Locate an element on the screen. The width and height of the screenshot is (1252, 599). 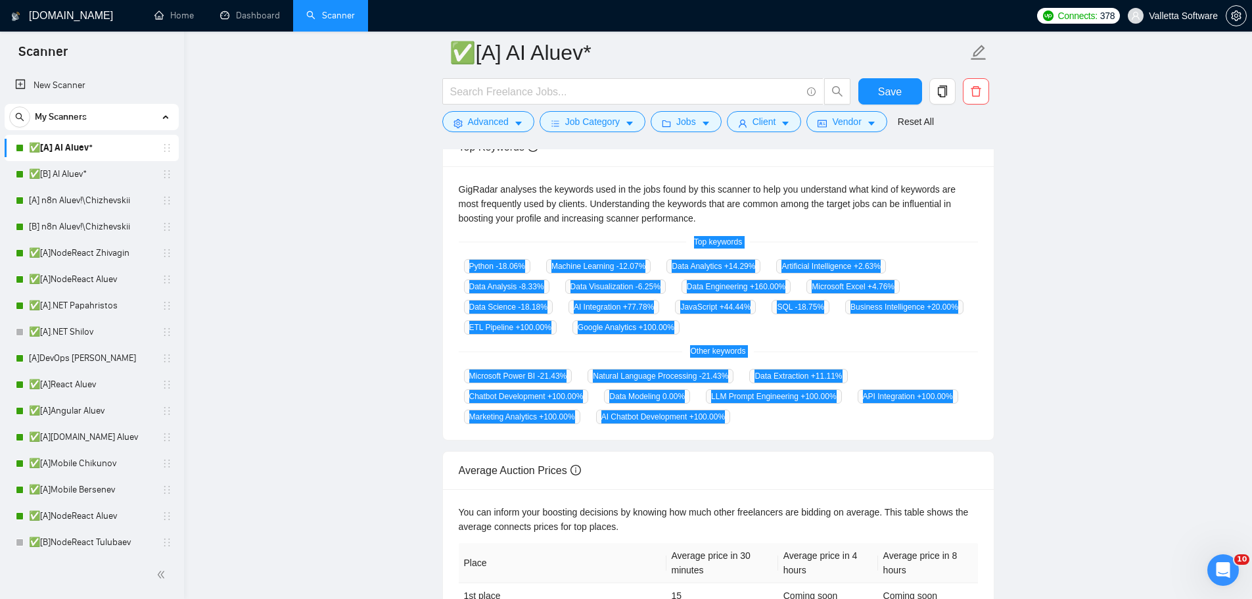
button: delete is located at coordinates (976, 91).